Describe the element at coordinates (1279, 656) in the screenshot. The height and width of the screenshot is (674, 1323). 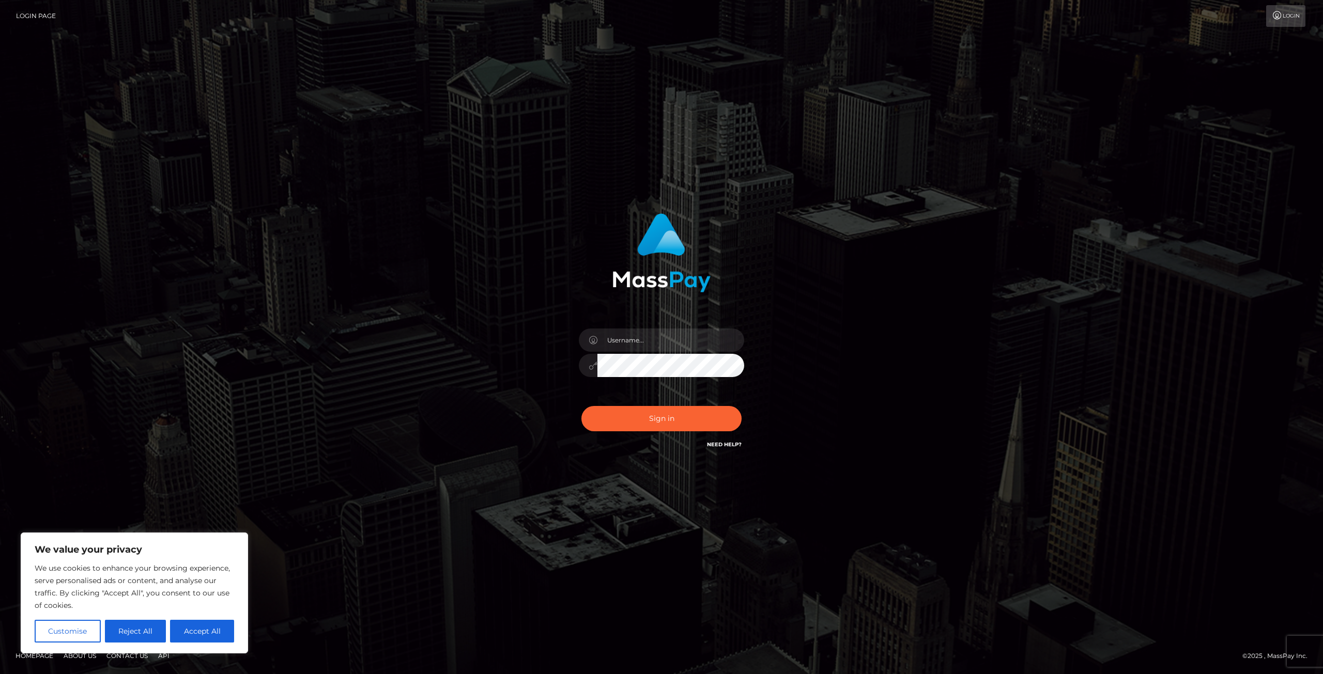
I see `div: © 2025 , MassPay Inc.` at that location.